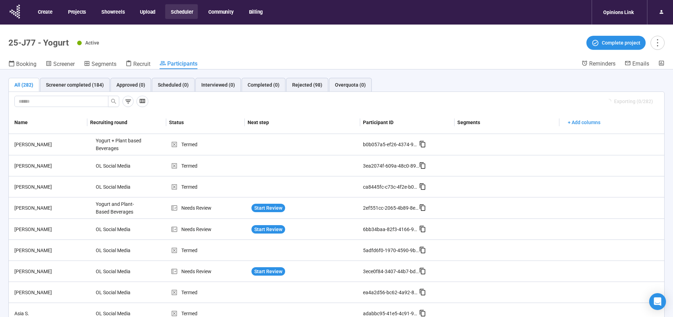  Describe the element at coordinates (173, 85) in the screenshot. I see `div: Scheduled (0)` at that location.